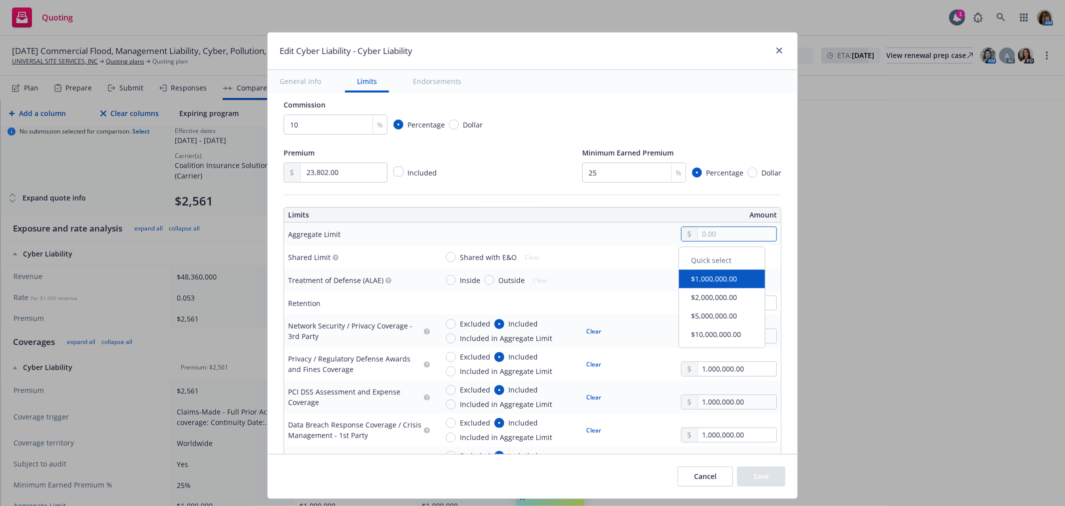 Image resolution: width=1065 pixels, height=506 pixels. Describe the element at coordinates (300, 81) in the screenshot. I see `button: General info` at that location.